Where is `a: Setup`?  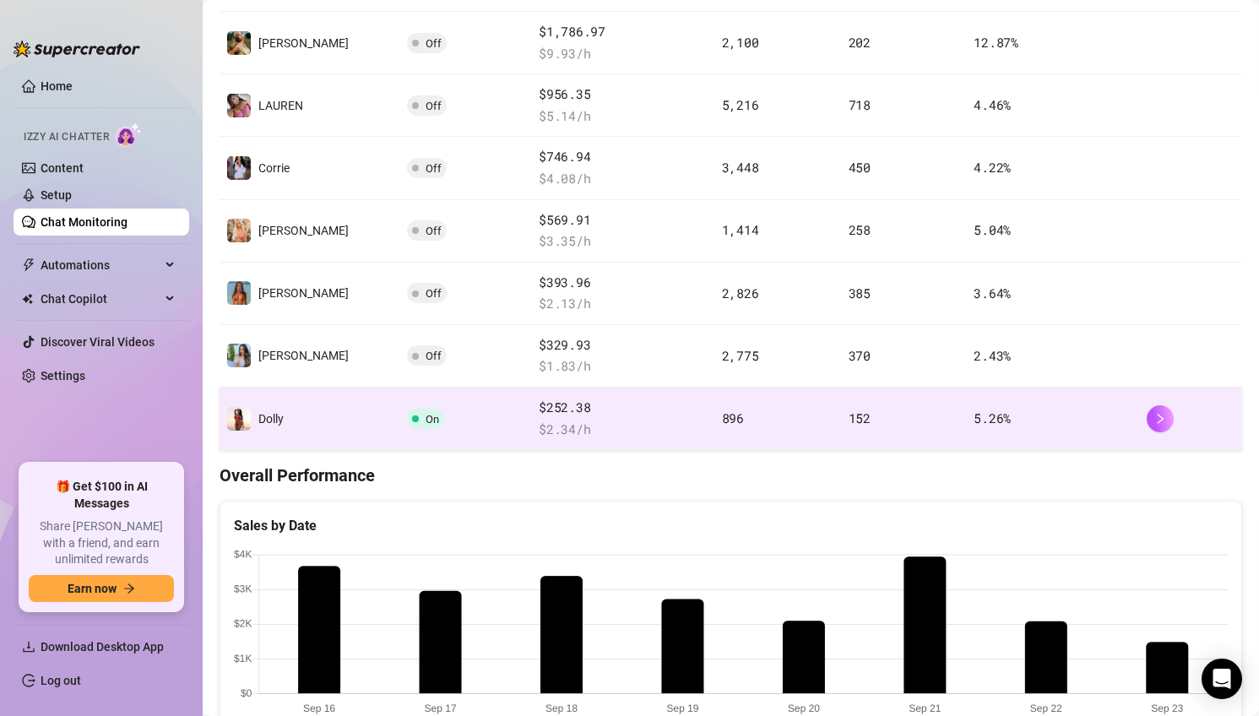 a: Setup is located at coordinates (56, 195).